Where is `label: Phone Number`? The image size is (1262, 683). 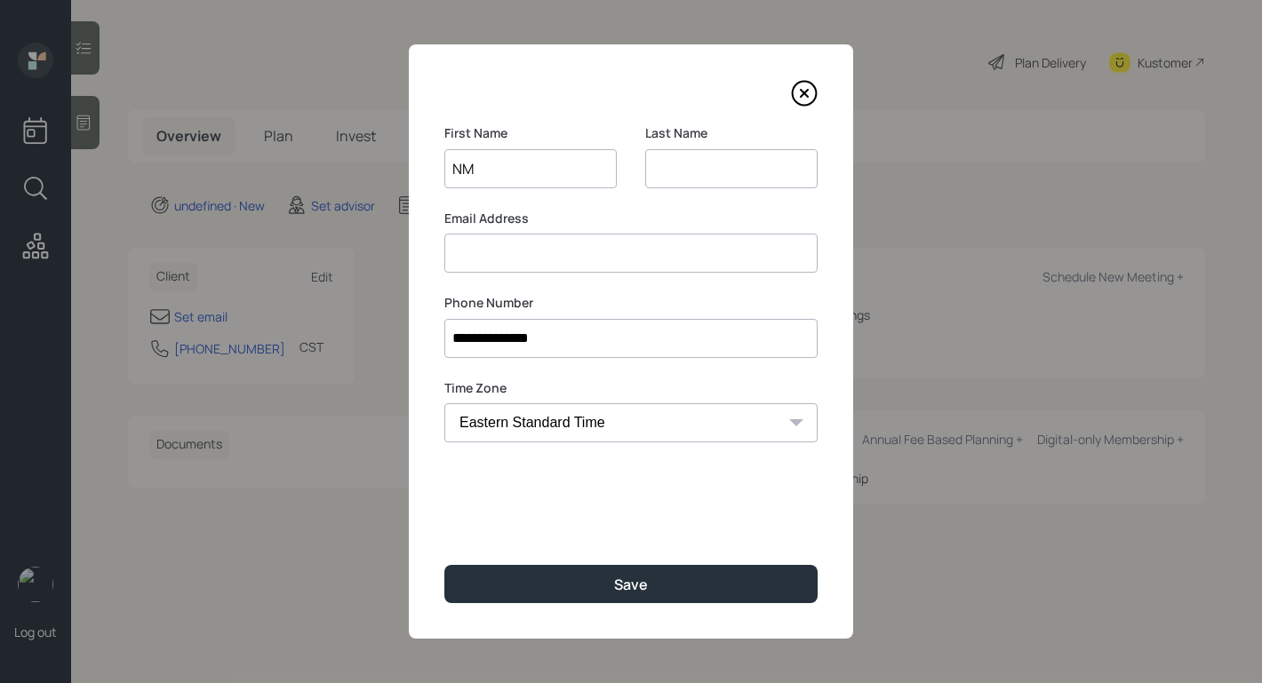
label: Phone Number is located at coordinates (631, 303).